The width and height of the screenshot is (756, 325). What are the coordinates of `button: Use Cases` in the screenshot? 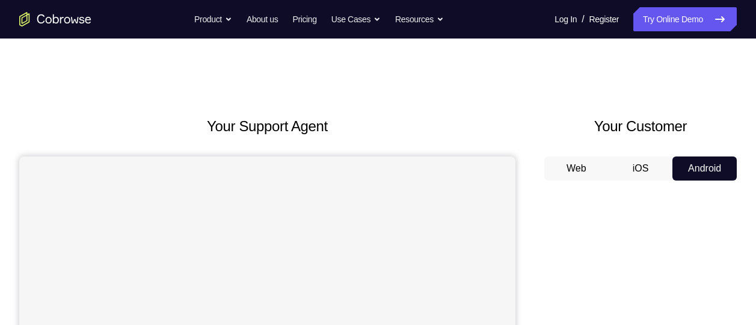 It's located at (356, 19).